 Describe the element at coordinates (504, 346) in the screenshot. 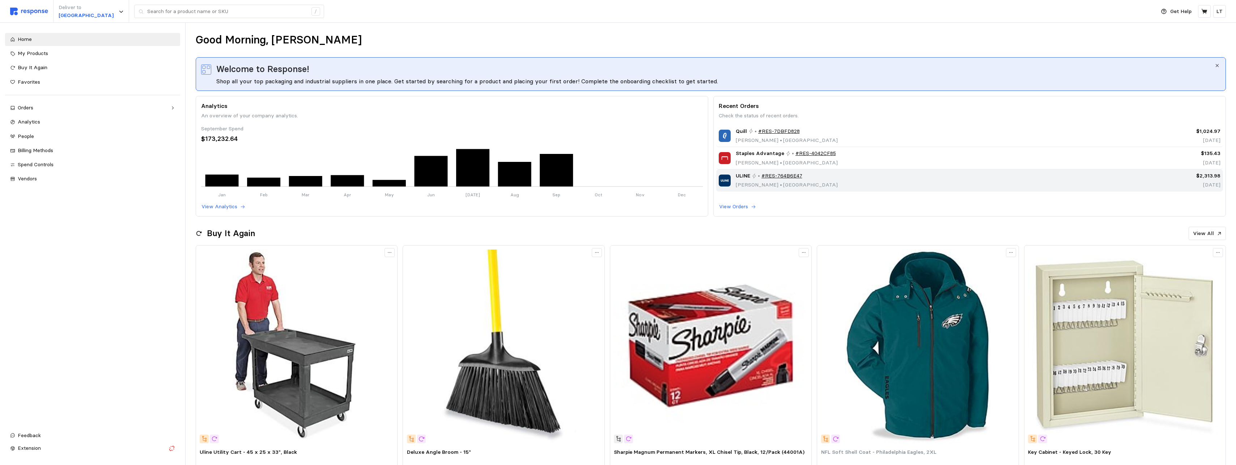

I see `img: H-5877` at that location.